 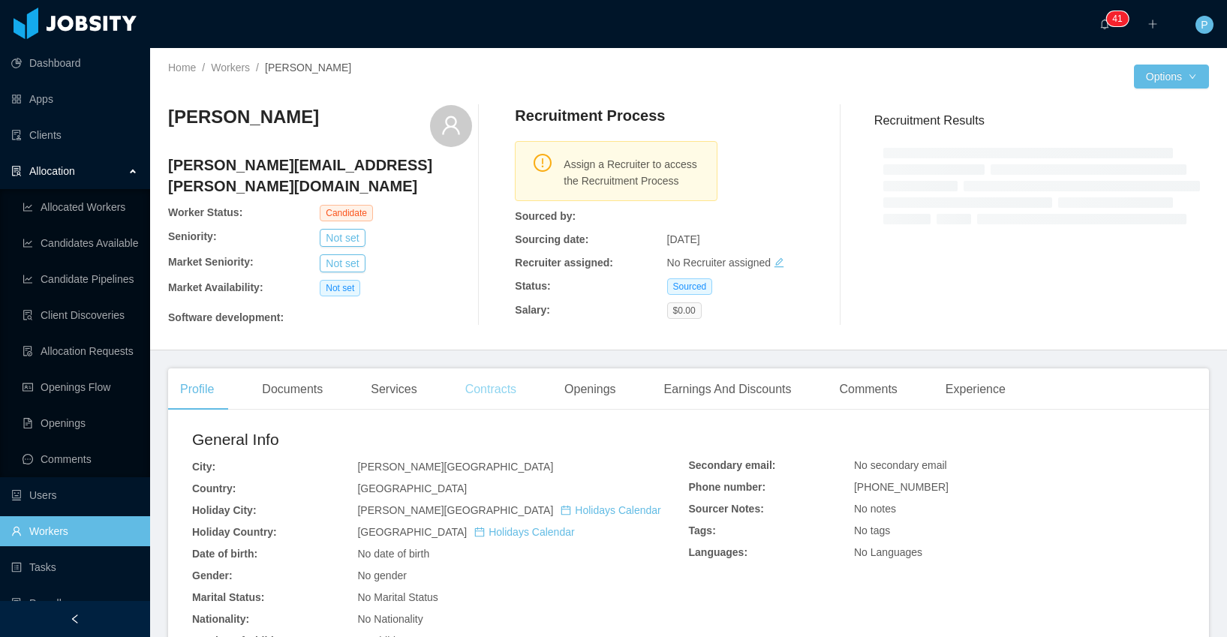 What do you see at coordinates (80, 243) in the screenshot?
I see `a: icon: line-chartCandidates Available` at bounding box center [80, 243].